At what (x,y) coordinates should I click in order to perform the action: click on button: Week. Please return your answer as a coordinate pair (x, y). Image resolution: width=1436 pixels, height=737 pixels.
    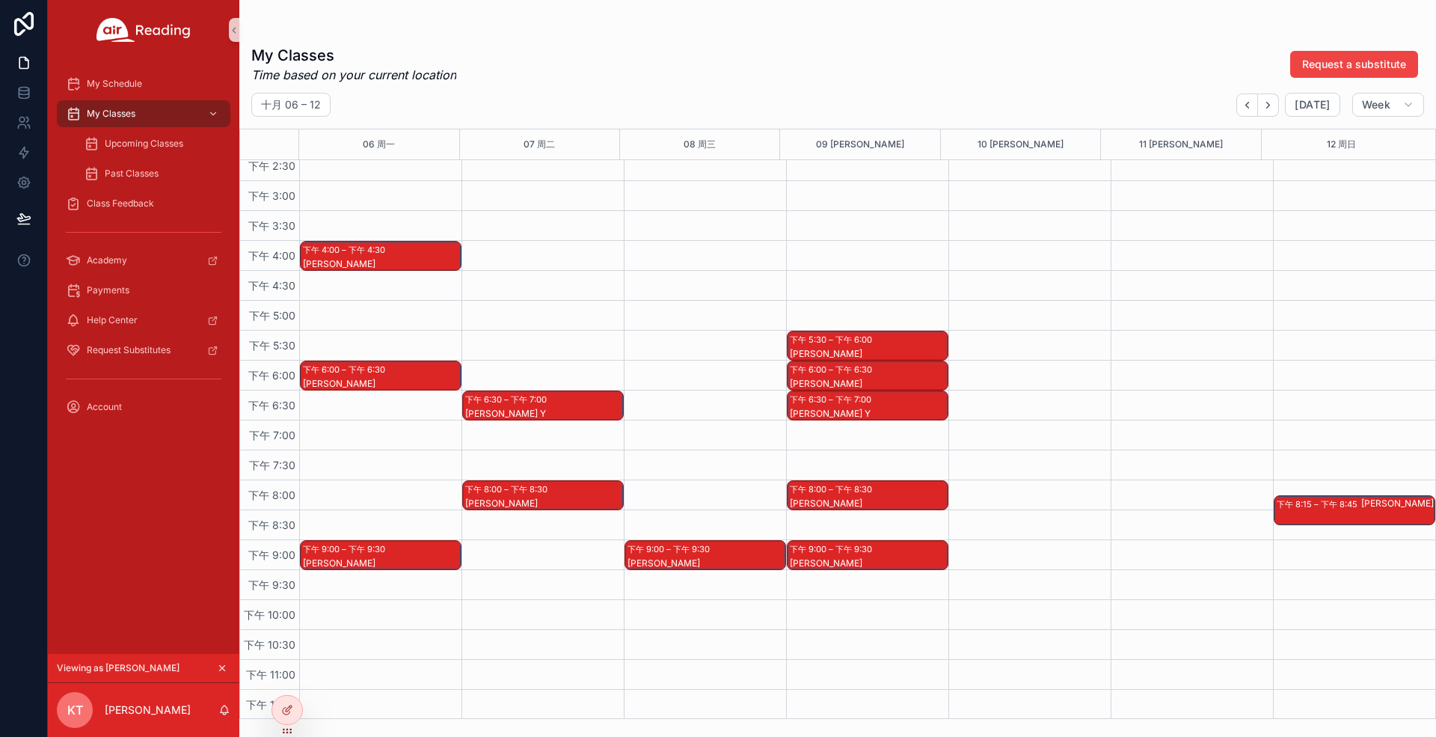
    Looking at the image, I should click on (1388, 105).